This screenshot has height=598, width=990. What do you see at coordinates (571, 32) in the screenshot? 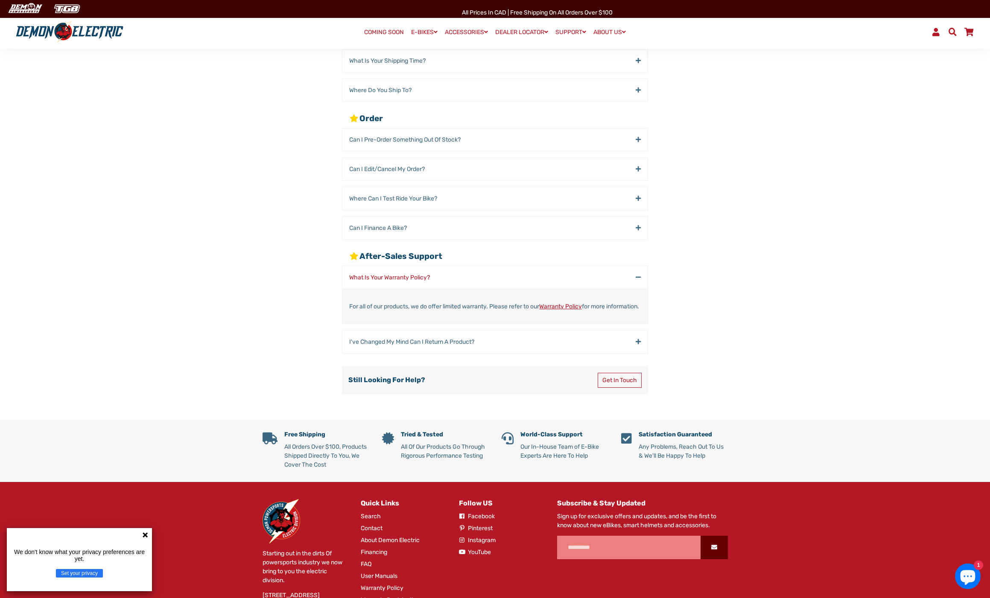
I see `a: SUPPORT` at bounding box center [571, 32].